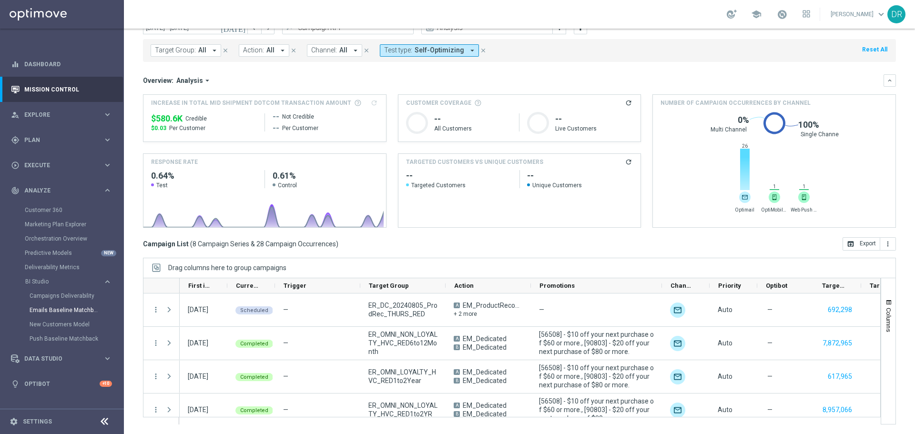 The width and height of the screenshot is (915, 434). What do you see at coordinates (628, 103) in the screenshot?
I see `i: refresh` at bounding box center [628, 103].